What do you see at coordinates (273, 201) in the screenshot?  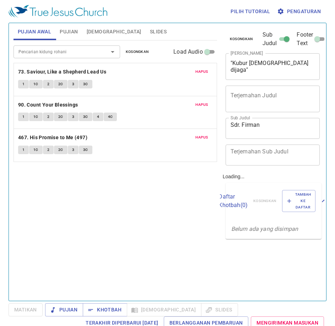 I see `div: Daftar Khotbah(0)KosongkanTambah ke Daftar` at bounding box center [273, 201].